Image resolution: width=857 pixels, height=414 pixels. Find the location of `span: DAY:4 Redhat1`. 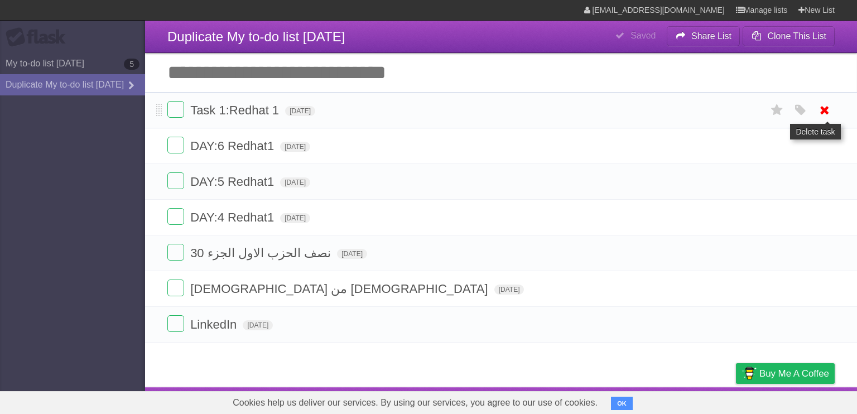

span: DAY:4 Redhat1 is located at coordinates (233, 217).